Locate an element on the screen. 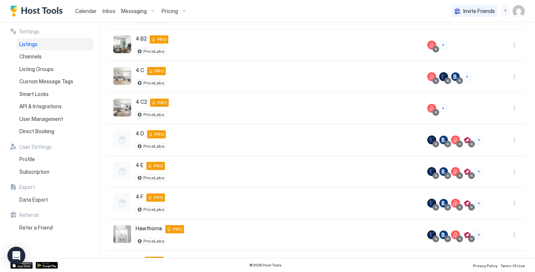 This screenshot has height=272, width=535. span: User Management is located at coordinates (41, 119).